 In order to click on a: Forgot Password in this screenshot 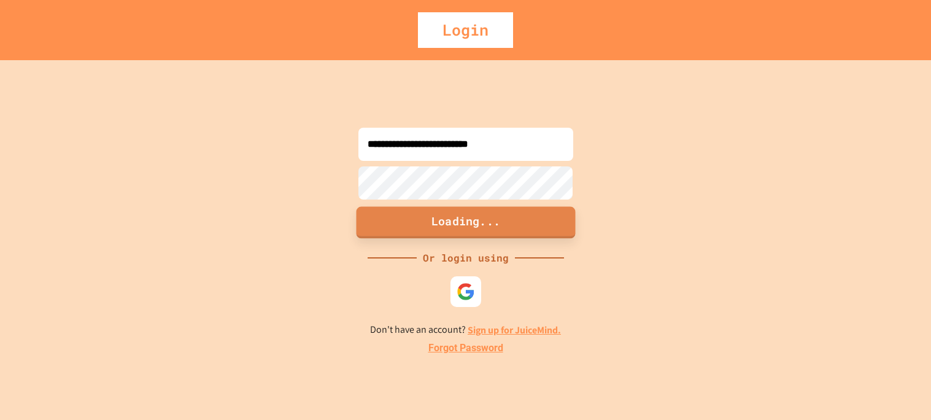, I will do `click(466, 348)`.